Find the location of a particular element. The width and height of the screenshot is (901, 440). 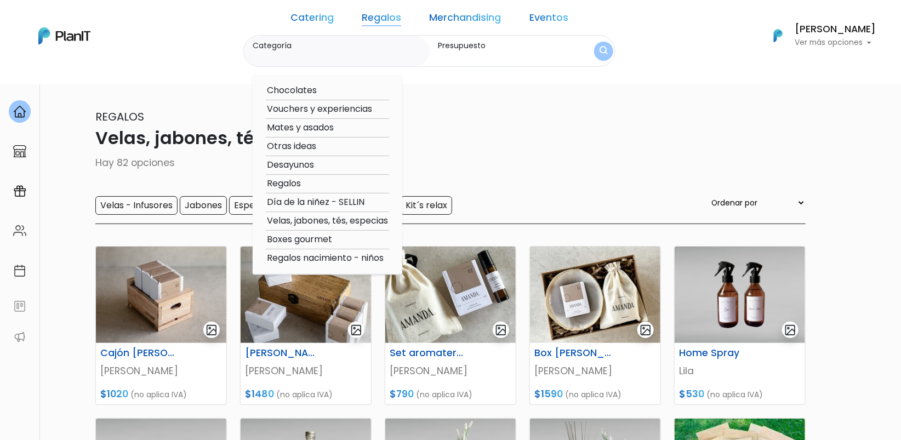

a: Eventos is located at coordinates (548, 20).